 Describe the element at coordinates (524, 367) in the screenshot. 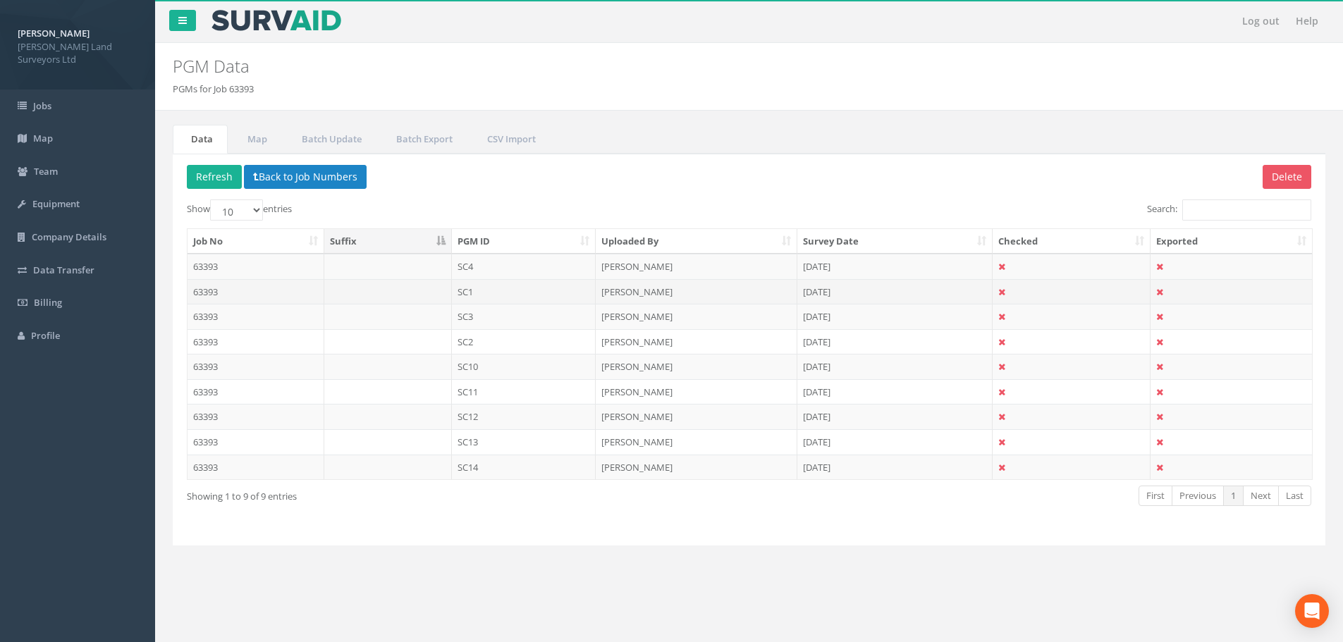

I see `td: SC10` at that location.